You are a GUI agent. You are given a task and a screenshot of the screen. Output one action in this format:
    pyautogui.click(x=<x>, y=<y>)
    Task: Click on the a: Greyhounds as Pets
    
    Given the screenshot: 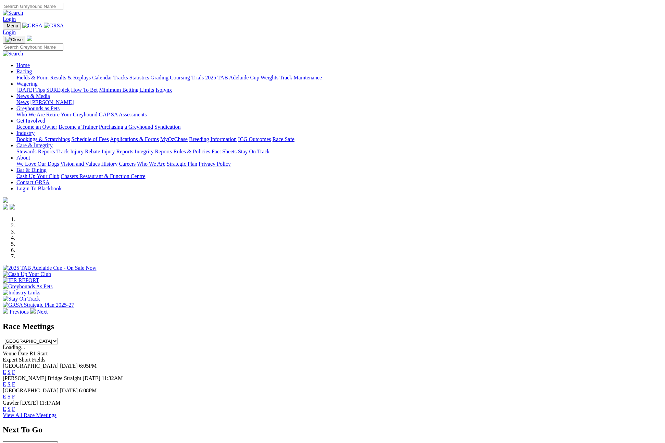 What is the action you would take?
    pyautogui.click(x=38, y=108)
    